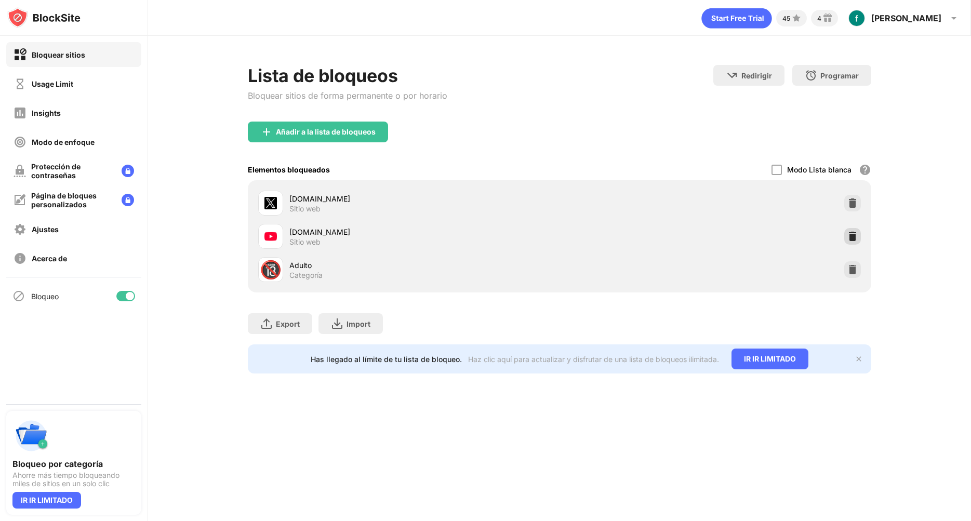  Describe the element at coordinates (45, 296) in the screenshot. I see `div: Bloqueo` at that location.